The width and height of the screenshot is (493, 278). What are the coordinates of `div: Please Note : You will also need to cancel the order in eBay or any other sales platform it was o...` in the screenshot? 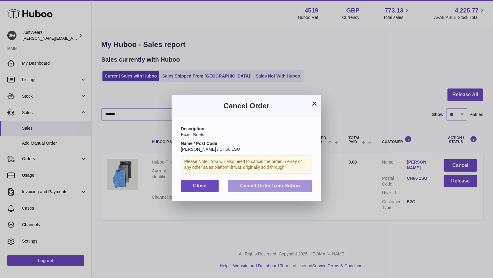 It's located at (247, 165).